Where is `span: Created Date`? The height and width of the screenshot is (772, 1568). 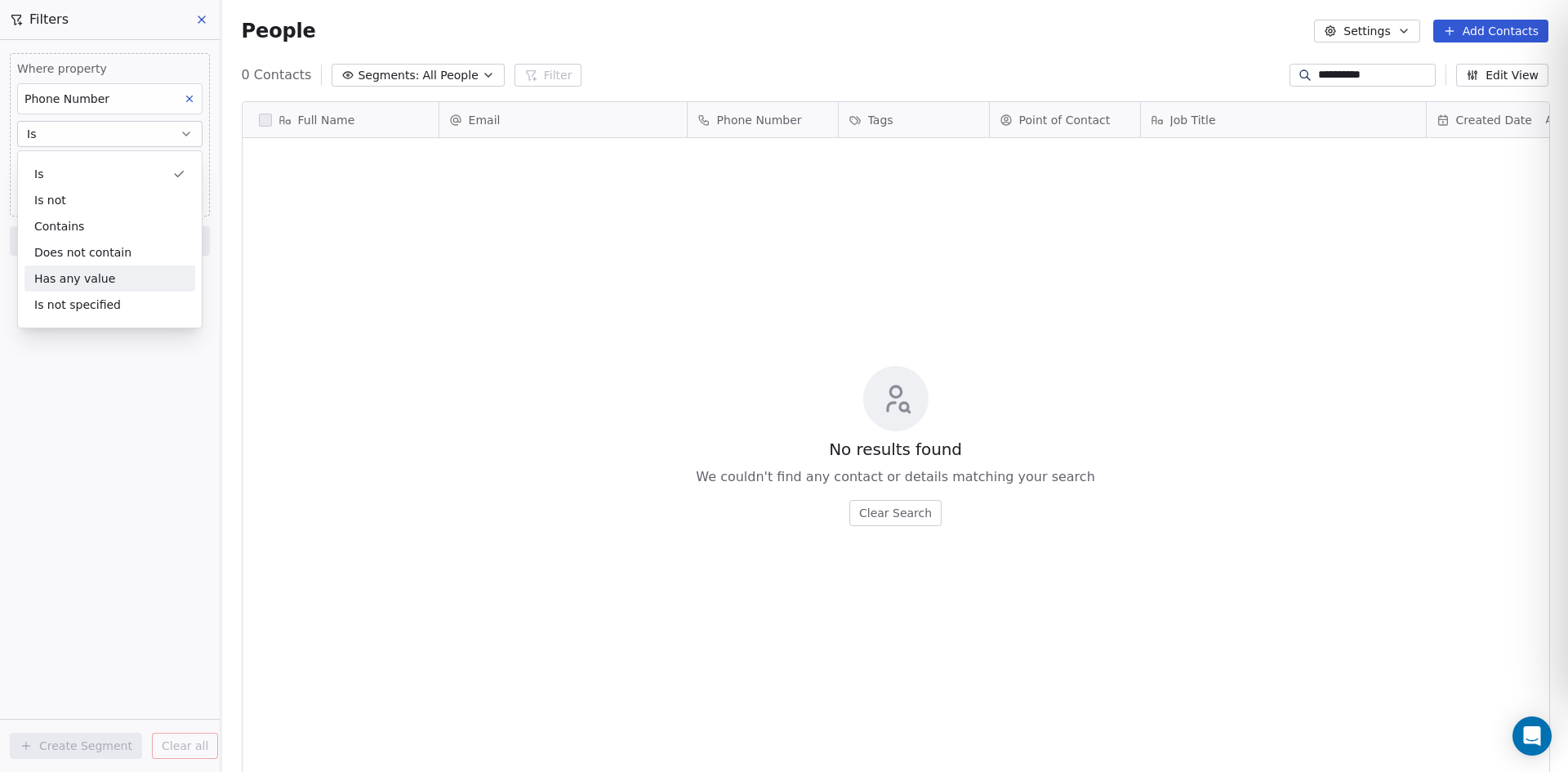
span: Created Date is located at coordinates (1494, 120).